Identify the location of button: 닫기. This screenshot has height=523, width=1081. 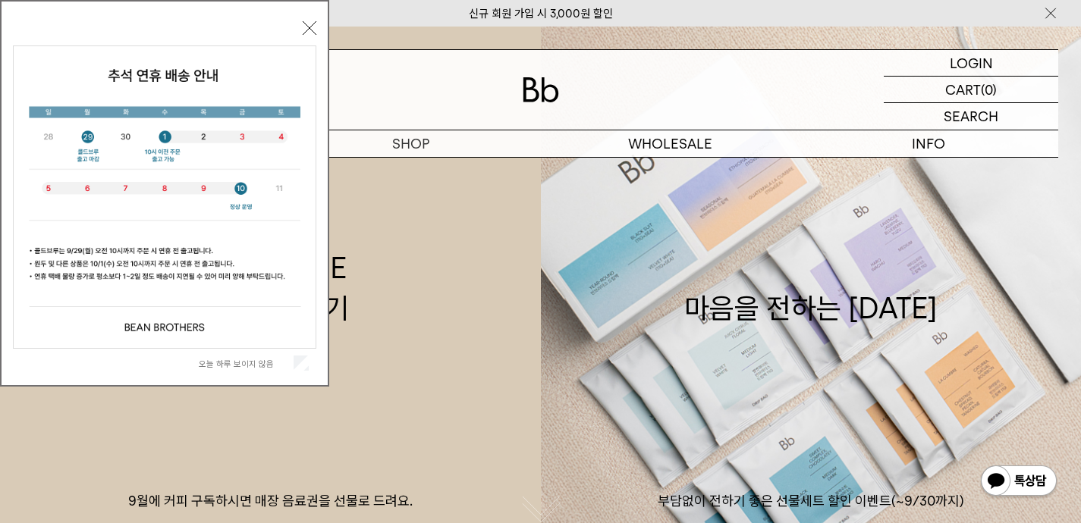
(309, 28).